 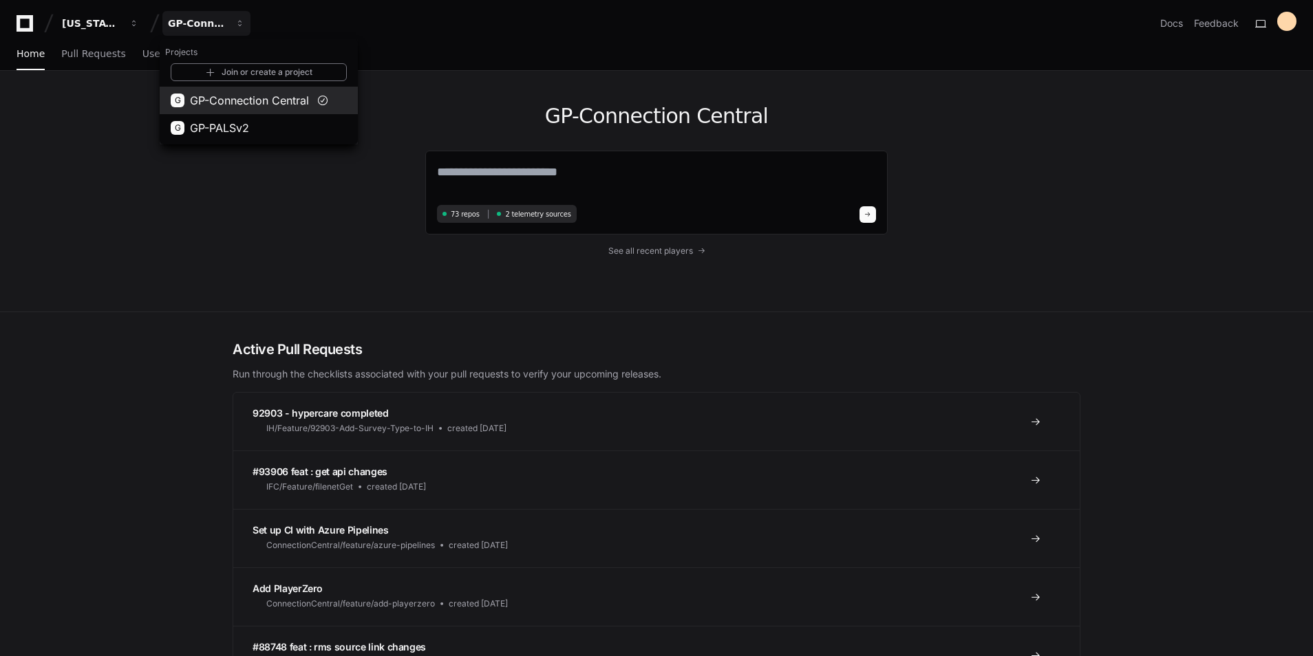 What do you see at coordinates (350, 429) in the screenshot?
I see `span: IH/Feature/92903-Add-Survey-Type-to-IH` at bounding box center [350, 429].